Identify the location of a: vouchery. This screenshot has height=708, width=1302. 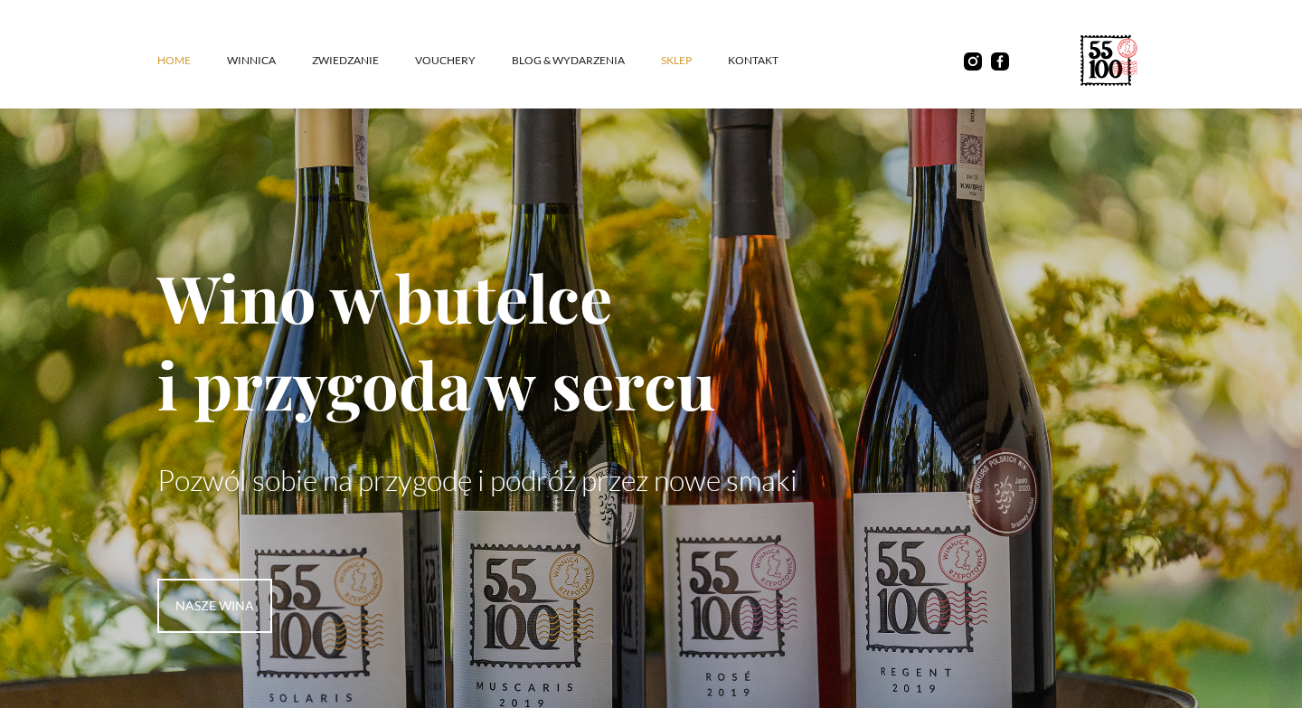
(463, 61).